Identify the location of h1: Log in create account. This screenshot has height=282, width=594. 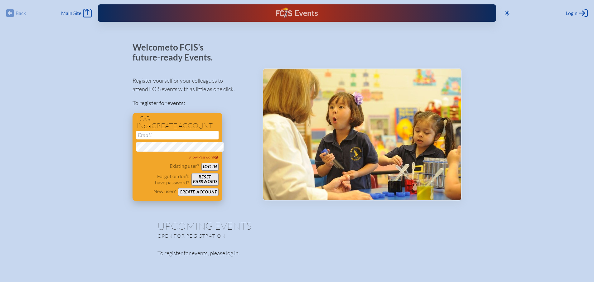
(177, 122).